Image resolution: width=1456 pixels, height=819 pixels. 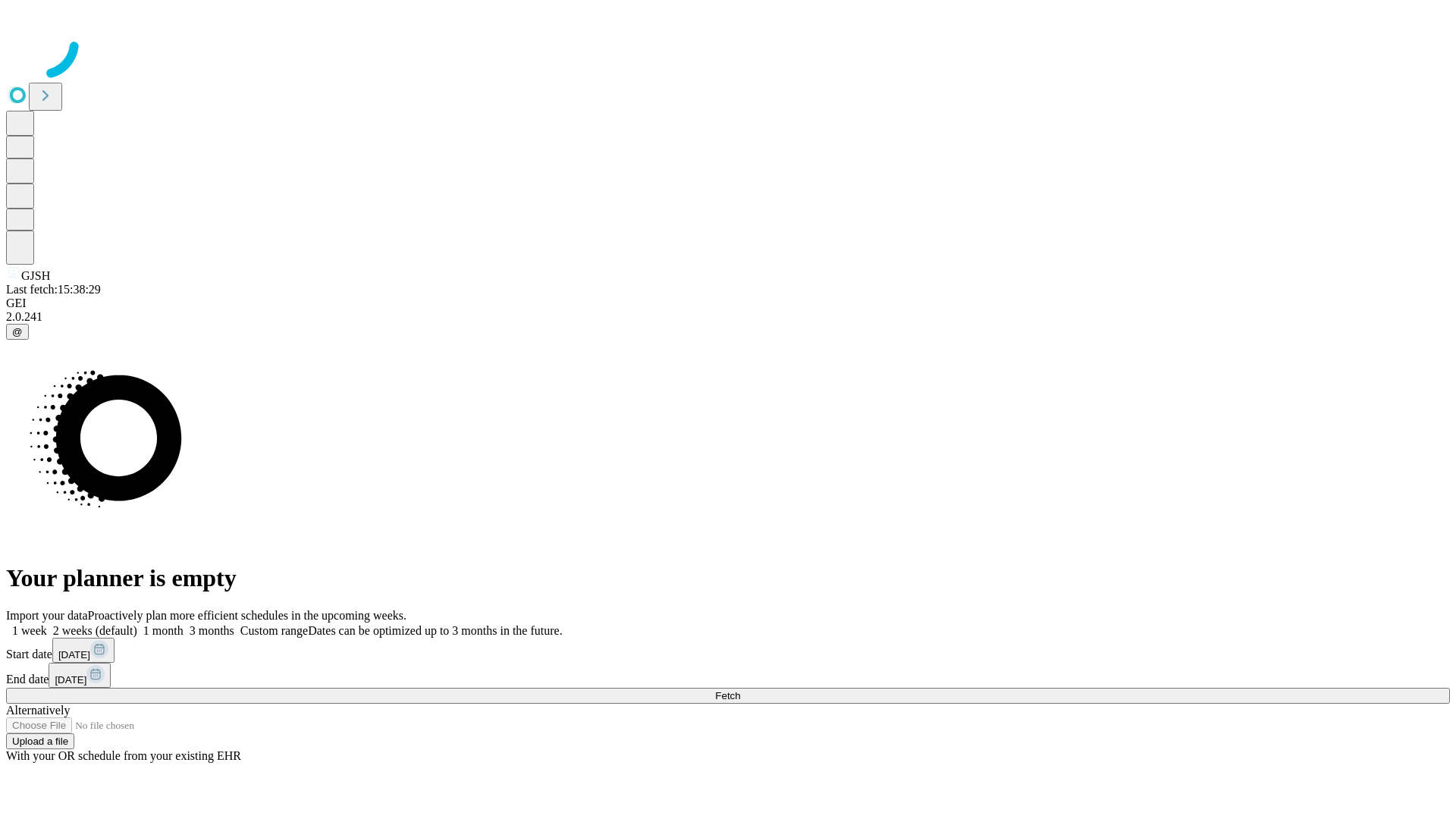 What do you see at coordinates (728, 578) in the screenshot?
I see `h1: Your planner is empty` at bounding box center [728, 578].